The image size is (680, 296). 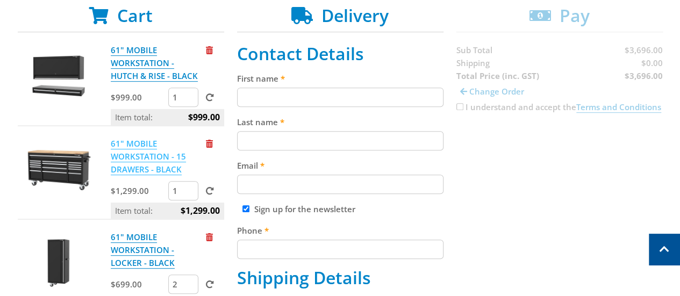 What do you see at coordinates (340, 166) in the screenshot?
I see `label: Email` at bounding box center [340, 166].